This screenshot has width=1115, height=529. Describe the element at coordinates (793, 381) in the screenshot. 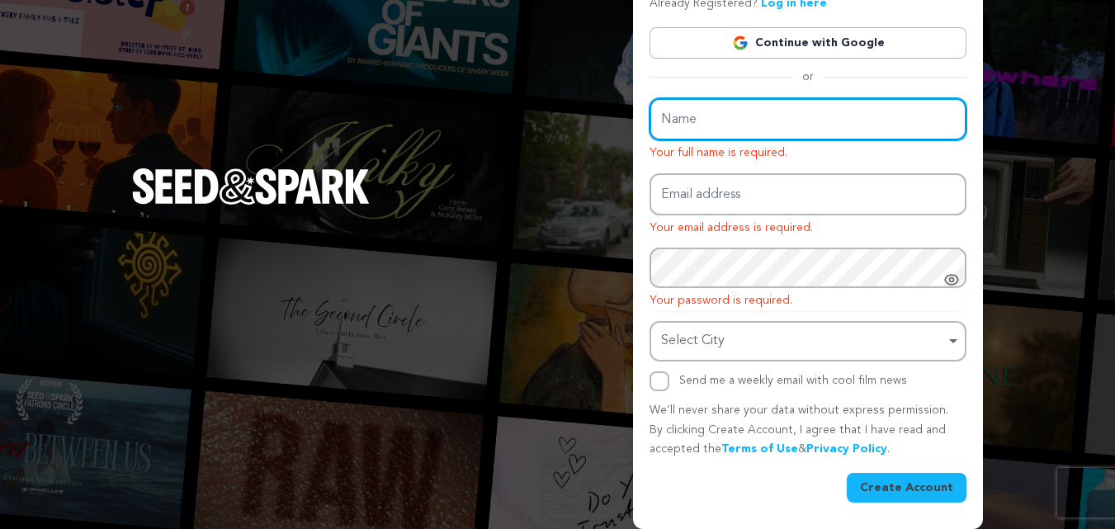

I see `label: Send me a weekly email with cool film news` at that location.